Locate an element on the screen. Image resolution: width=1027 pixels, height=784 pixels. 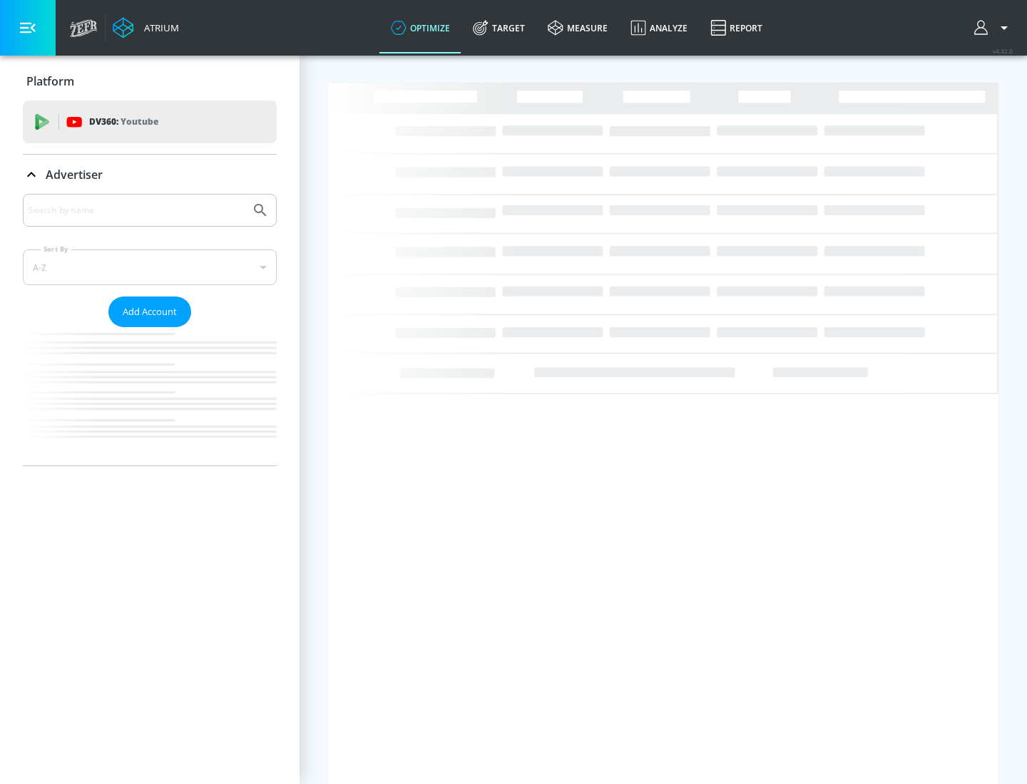
div: Atrium is located at coordinates (158, 28).